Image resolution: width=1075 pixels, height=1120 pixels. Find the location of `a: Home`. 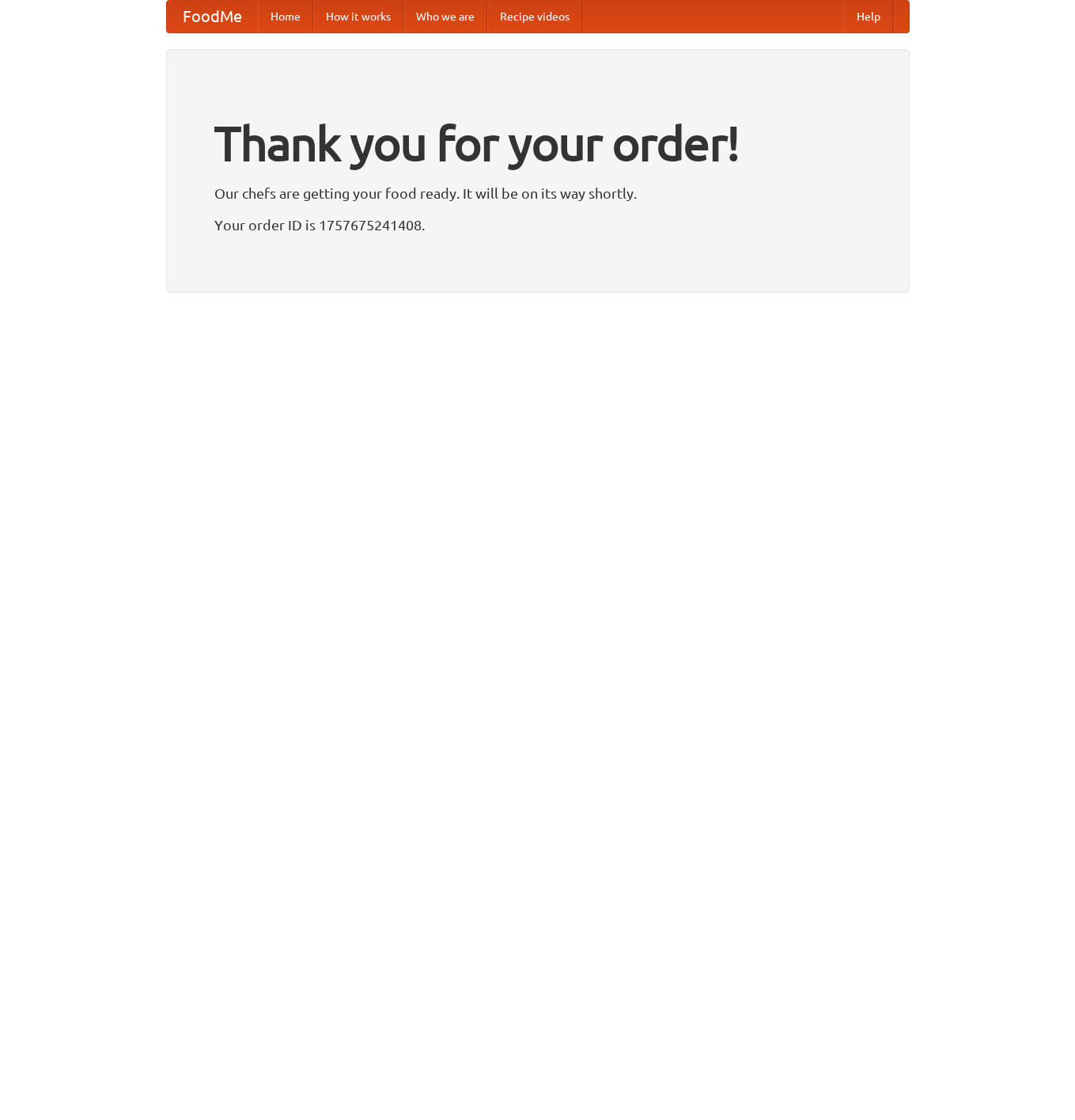

a: Home is located at coordinates (285, 17).